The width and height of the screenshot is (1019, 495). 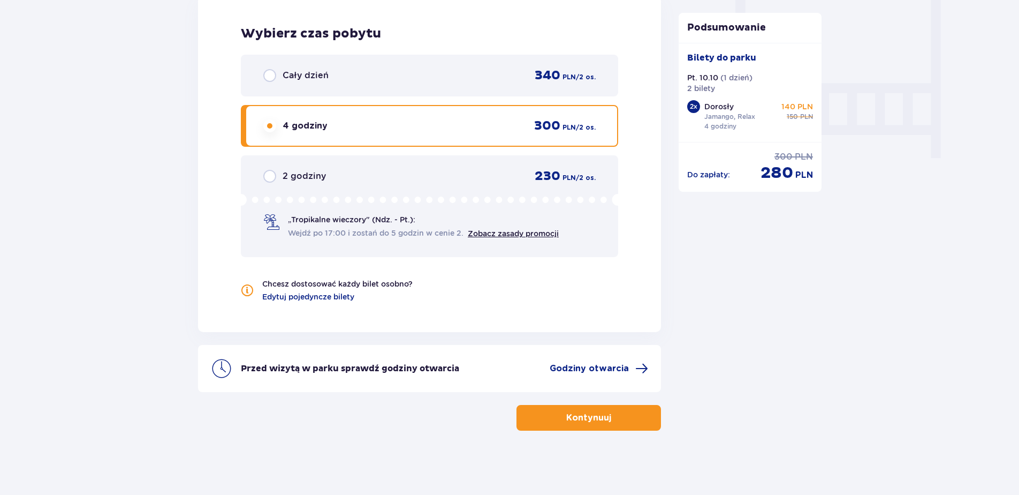 I want to click on button: Kontynuuj, so click(x=589, y=418).